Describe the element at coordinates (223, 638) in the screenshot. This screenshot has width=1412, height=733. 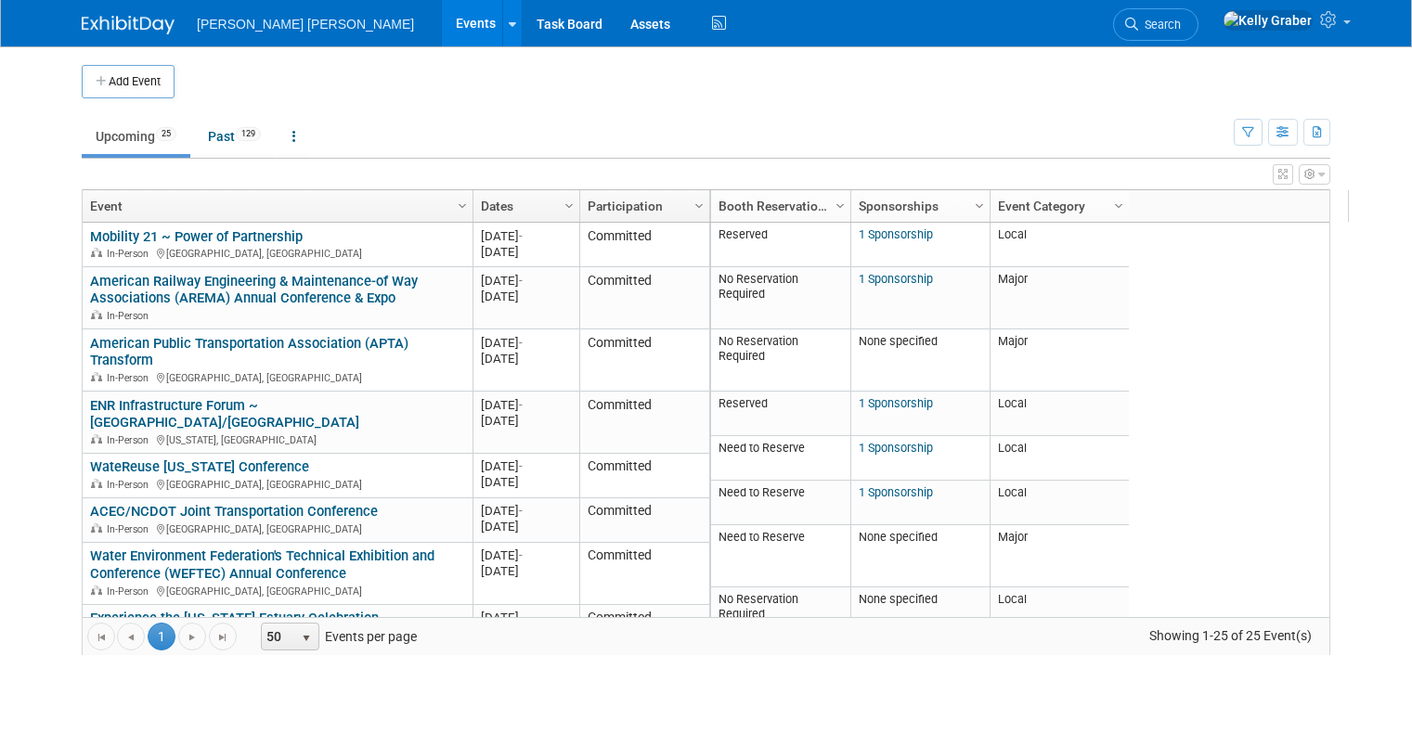
I see `span: Go to the last page` at that location.